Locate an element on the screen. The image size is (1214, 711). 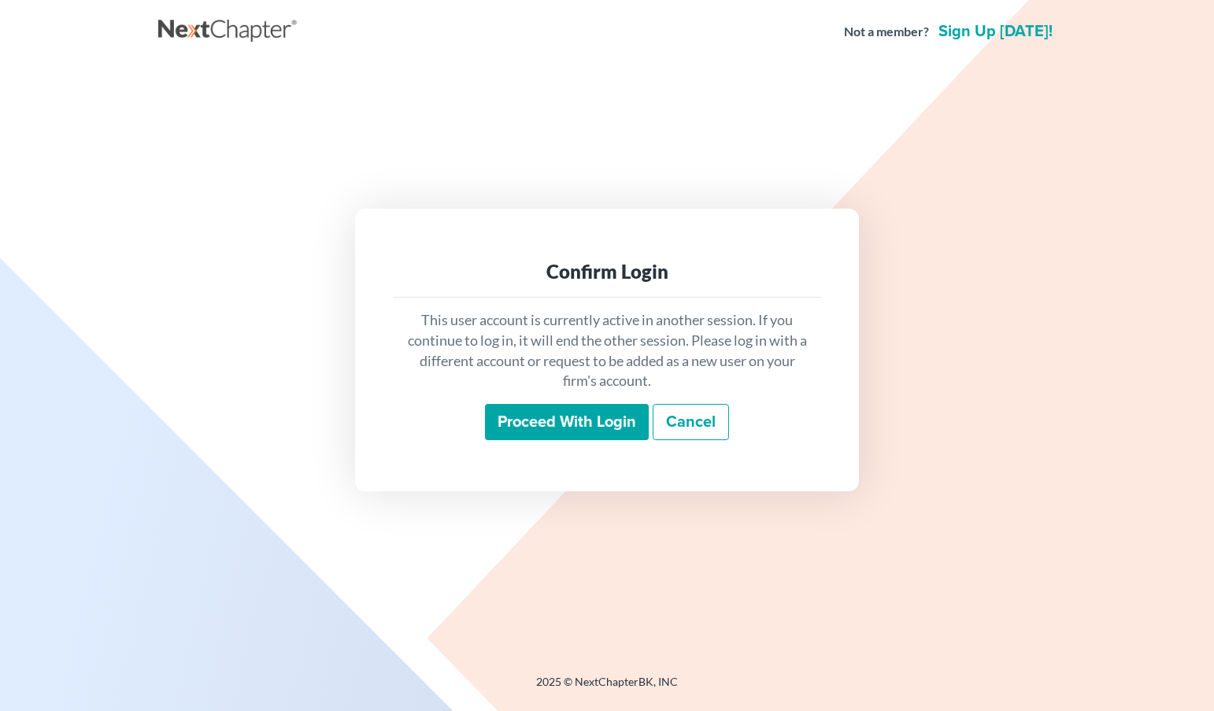
a: Cancel is located at coordinates (691, 422).